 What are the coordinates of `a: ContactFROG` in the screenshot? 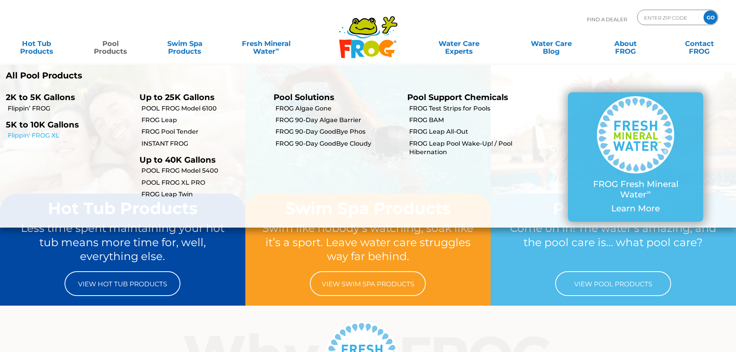 It's located at (699, 44).